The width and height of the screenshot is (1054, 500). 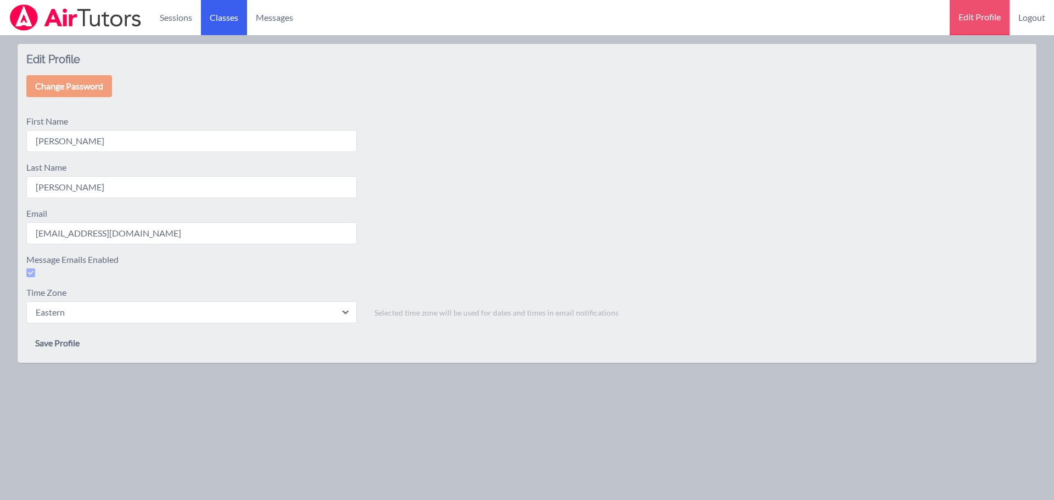 What do you see at coordinates (701, 312) in the screenshot?
I see `p: Selected time zone will be used for dates and times in email notifications` at bounding box center [701, 312].